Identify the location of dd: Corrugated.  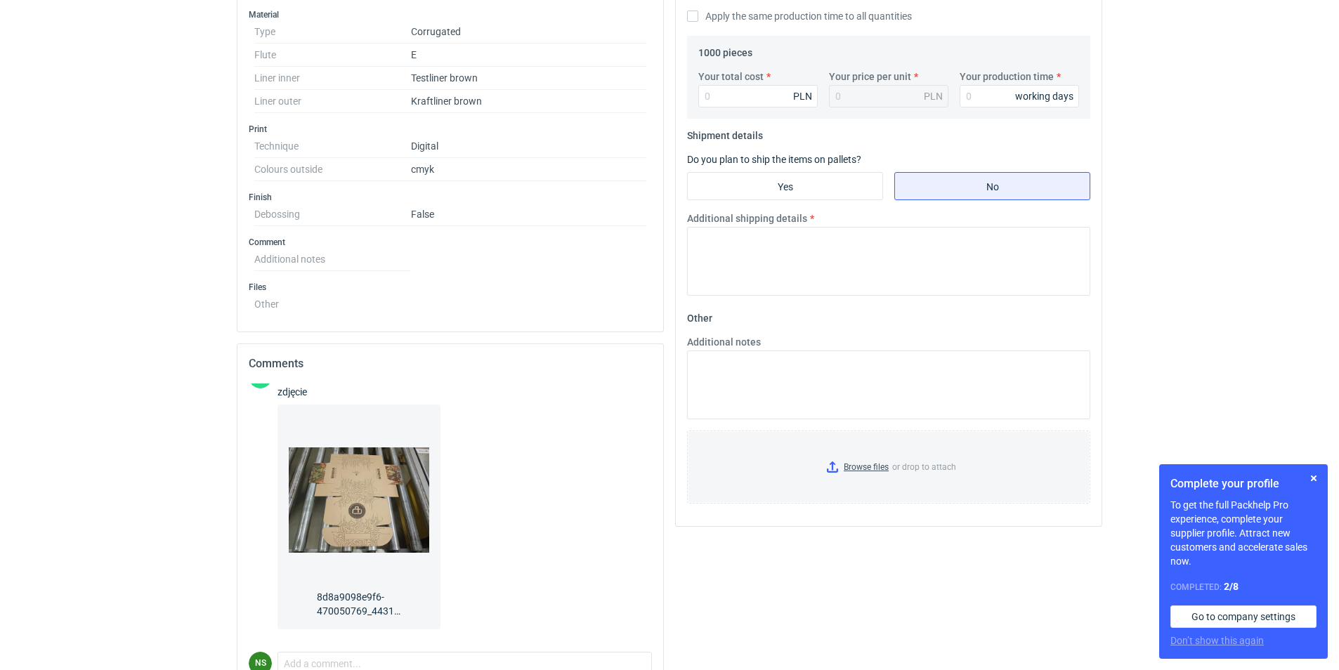
(528, 32).